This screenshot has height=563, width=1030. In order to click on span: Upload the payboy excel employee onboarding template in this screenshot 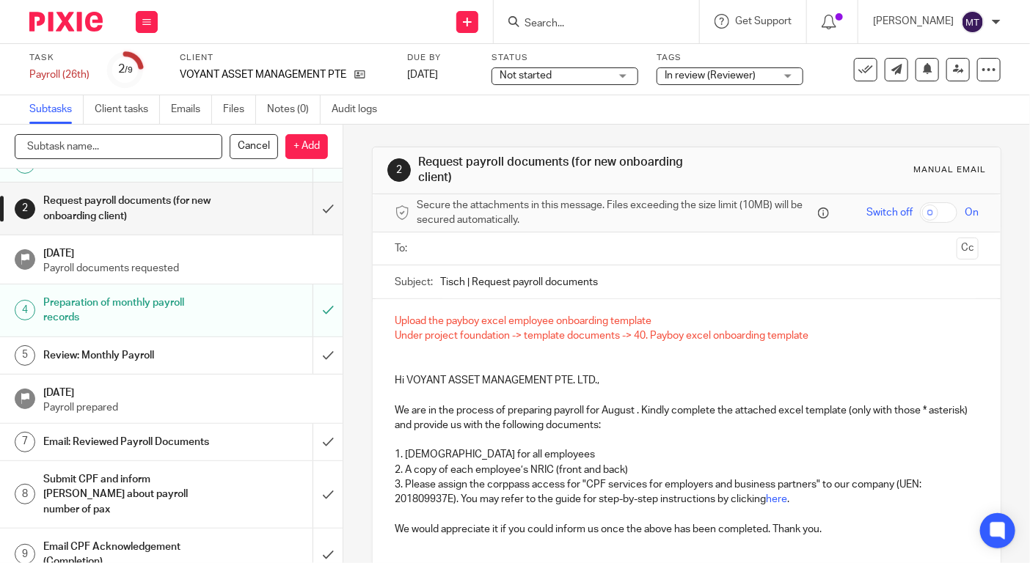, I will do `click(523, 321)`.